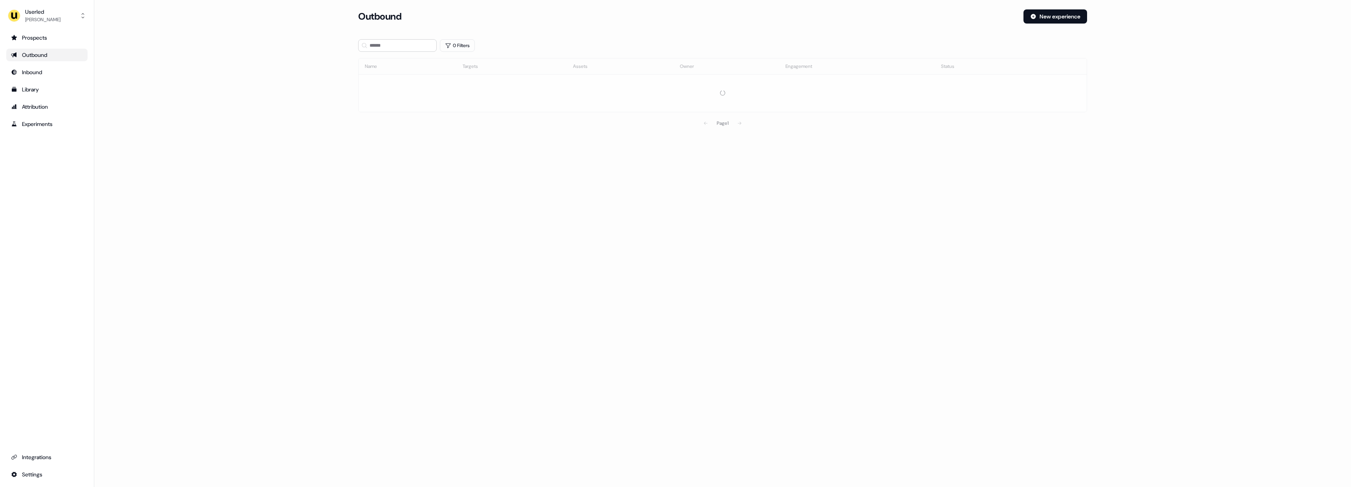 The width and height of the screenshot is (1351, 487). I want to click on a: Go to templates, so click(47, 90).